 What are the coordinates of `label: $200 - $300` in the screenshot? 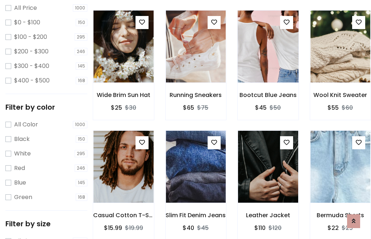 It's located at (31, 51).